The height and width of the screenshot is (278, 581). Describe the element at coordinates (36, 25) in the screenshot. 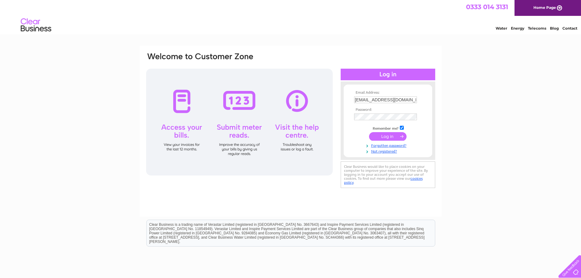

I see `img: logo.png` at that location.